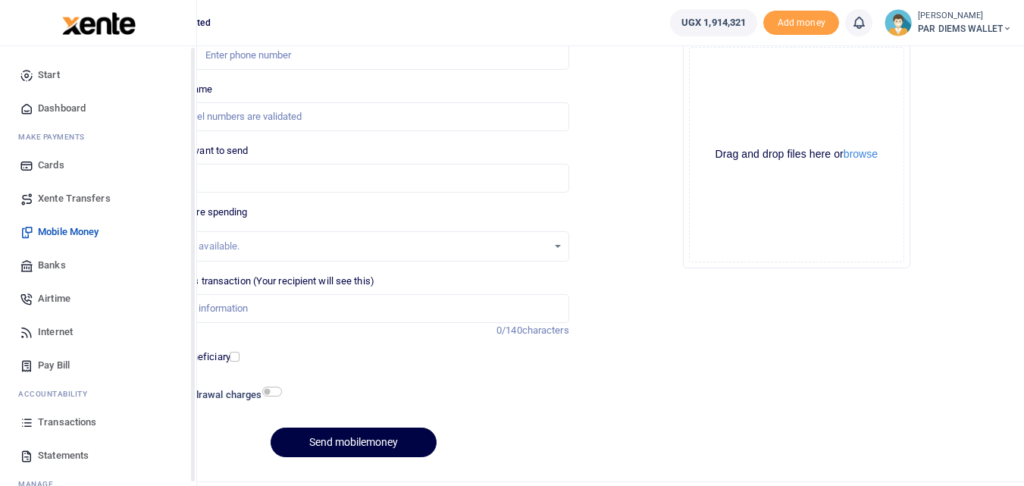 This screenshot has height=486, width=1024. I want to click on img: logo-large, so click(99, 23).